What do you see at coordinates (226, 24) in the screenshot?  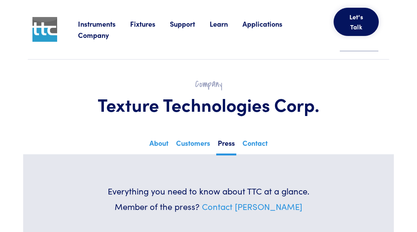 I see `a: Learn` at bounding box center [226, 24].